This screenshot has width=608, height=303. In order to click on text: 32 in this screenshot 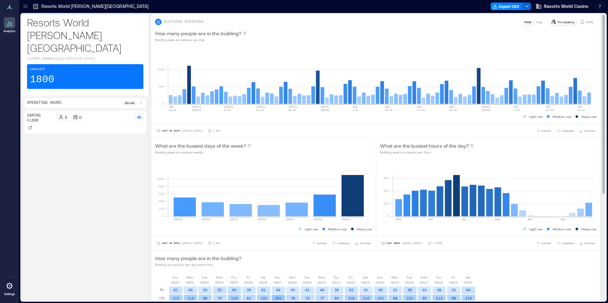, I will do `click(453, 290)`.